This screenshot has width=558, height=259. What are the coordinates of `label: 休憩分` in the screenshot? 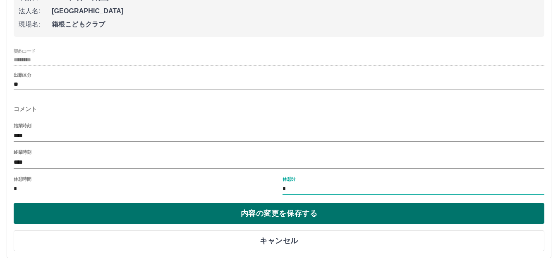 It's located at (289, 178).